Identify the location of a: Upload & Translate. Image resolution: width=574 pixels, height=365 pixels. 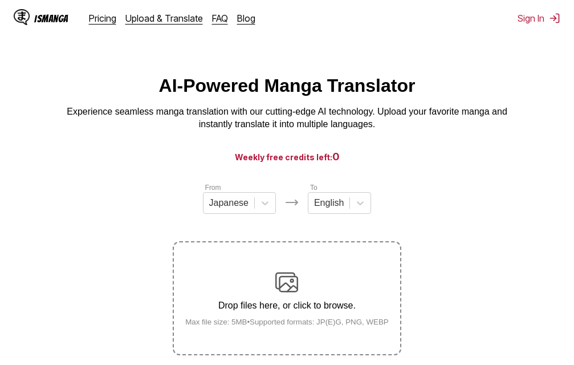
(164, 18).